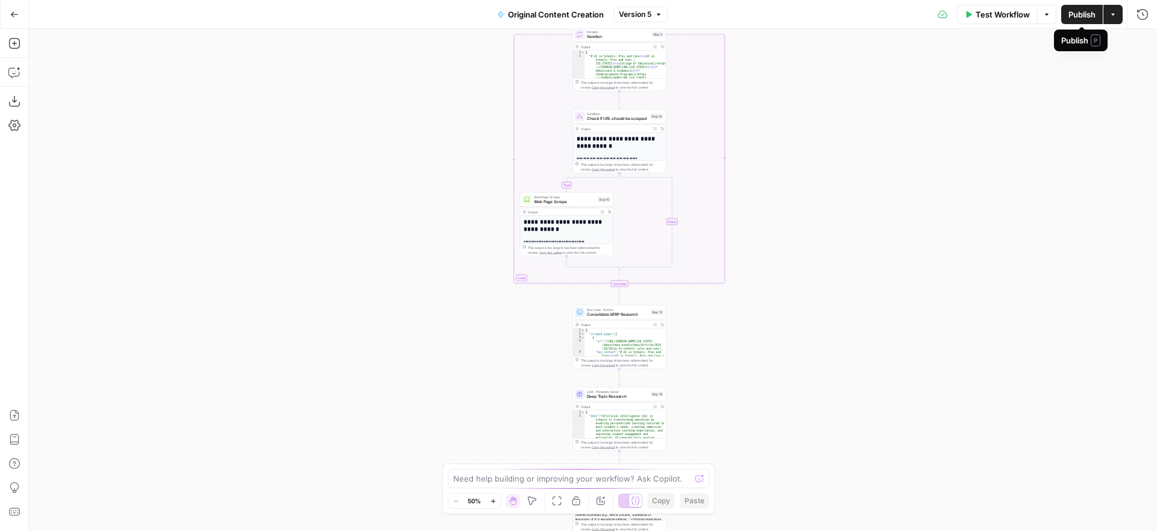 This screenshot has height=531, width=1157. I want to click on span: Consolidate SERP Research, so click(618, 315).